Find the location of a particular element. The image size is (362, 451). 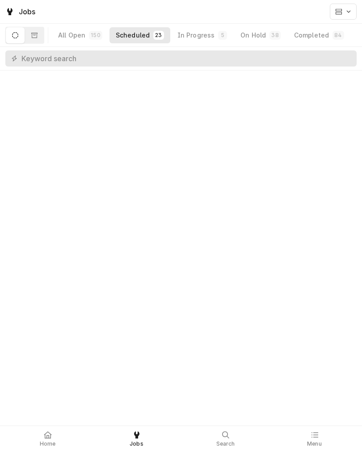

div: In Progress is located at coordinates (196, 35).